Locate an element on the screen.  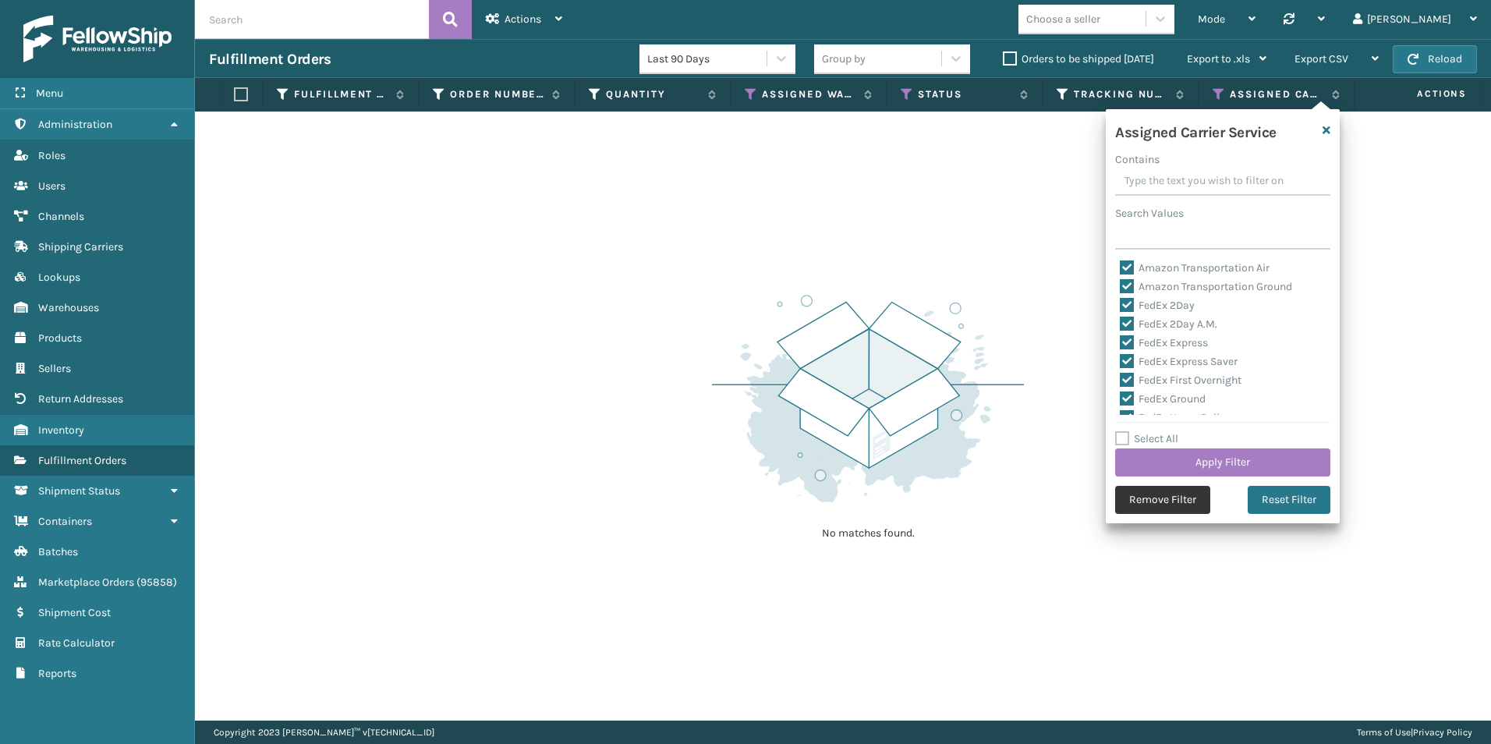
div: Last 90 Days is located at coordinates (707, 58).